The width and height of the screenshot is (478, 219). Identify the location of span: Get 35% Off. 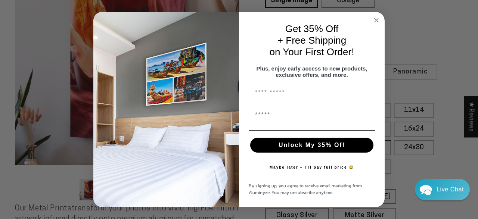
(312, 29).